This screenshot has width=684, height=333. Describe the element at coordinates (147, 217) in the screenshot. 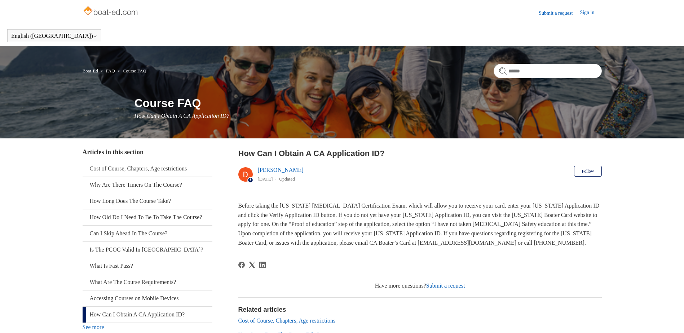

I see `a: How Old Do I Need To Be To Take The Course?` at that location.